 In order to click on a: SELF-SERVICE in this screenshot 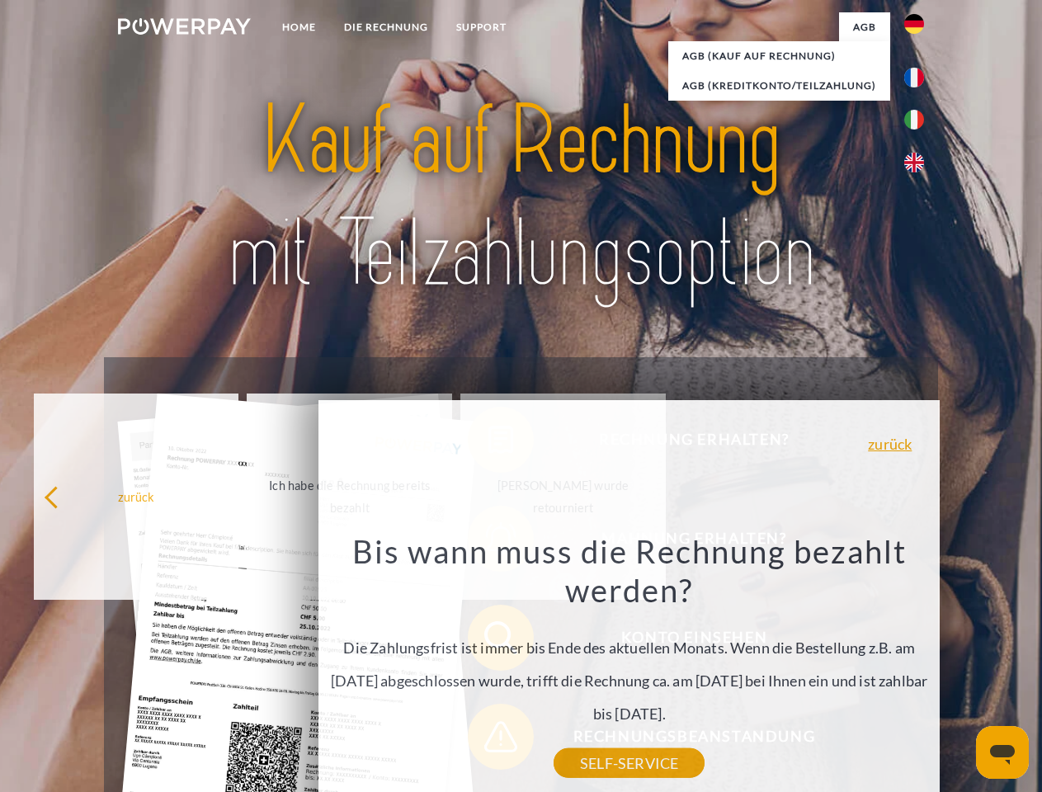, I will do `click(629, 763)`.